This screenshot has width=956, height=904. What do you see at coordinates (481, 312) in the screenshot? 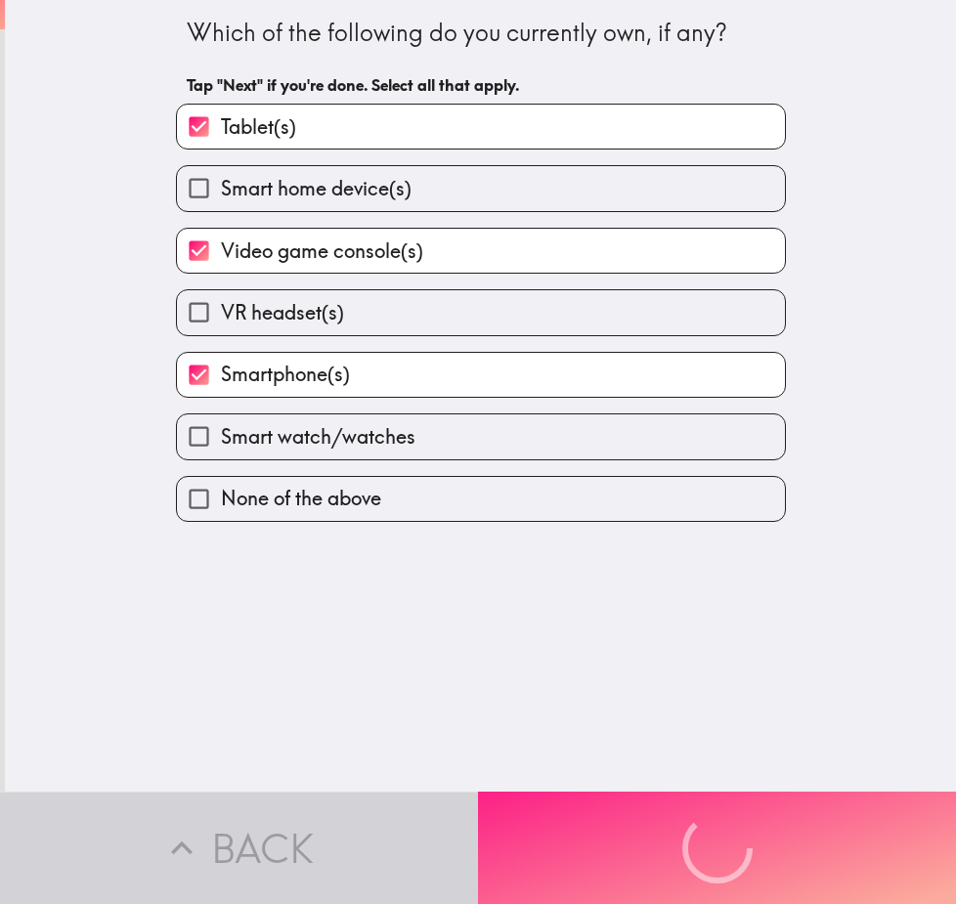
I see `button: VR headset(s)` at bounding box center [481, 312].